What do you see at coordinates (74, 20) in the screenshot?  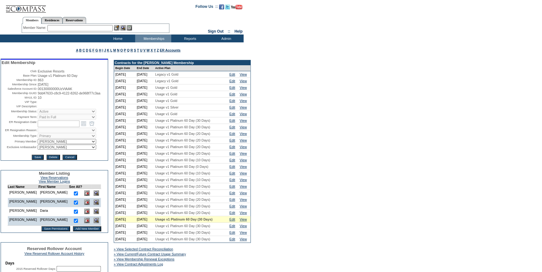 I see `a: Reservations` at bounding box center [74, 20].